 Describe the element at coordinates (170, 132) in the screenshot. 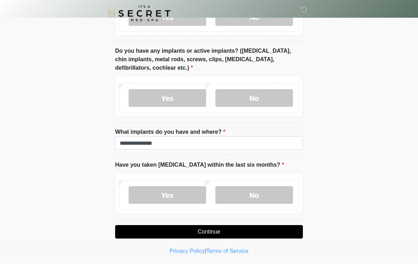

I see `label: What implants do you have and where?` at that location.